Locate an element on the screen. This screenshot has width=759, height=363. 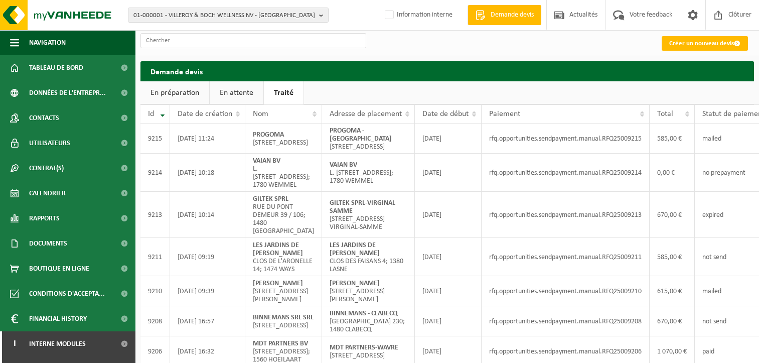
span: no prepayment is located at coordinates (724, 173).